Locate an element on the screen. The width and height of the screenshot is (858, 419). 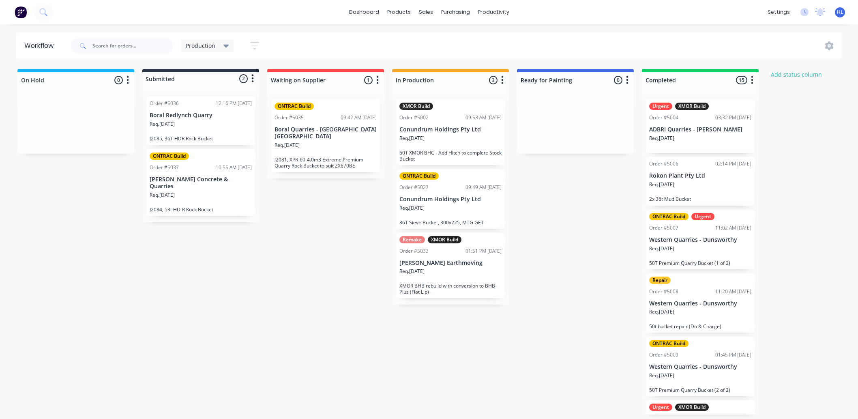
div: settings is located at coordinates (779, 12).